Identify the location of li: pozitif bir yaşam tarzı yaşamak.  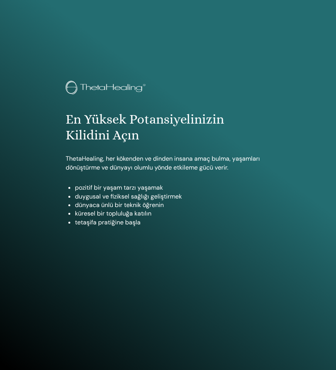
(173, 188).